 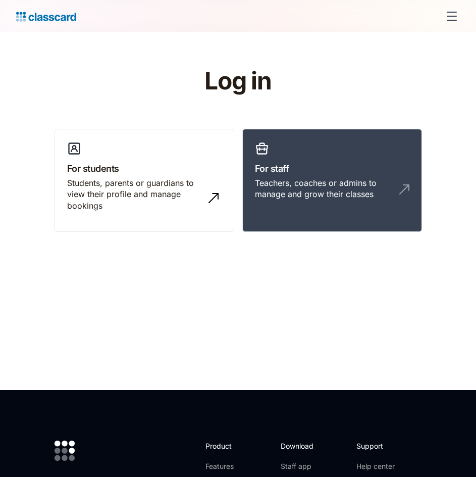 What do you see at coordinates (377, 446) in the screenshot?
I see `h2: Support` at bounding box center [377, 446].